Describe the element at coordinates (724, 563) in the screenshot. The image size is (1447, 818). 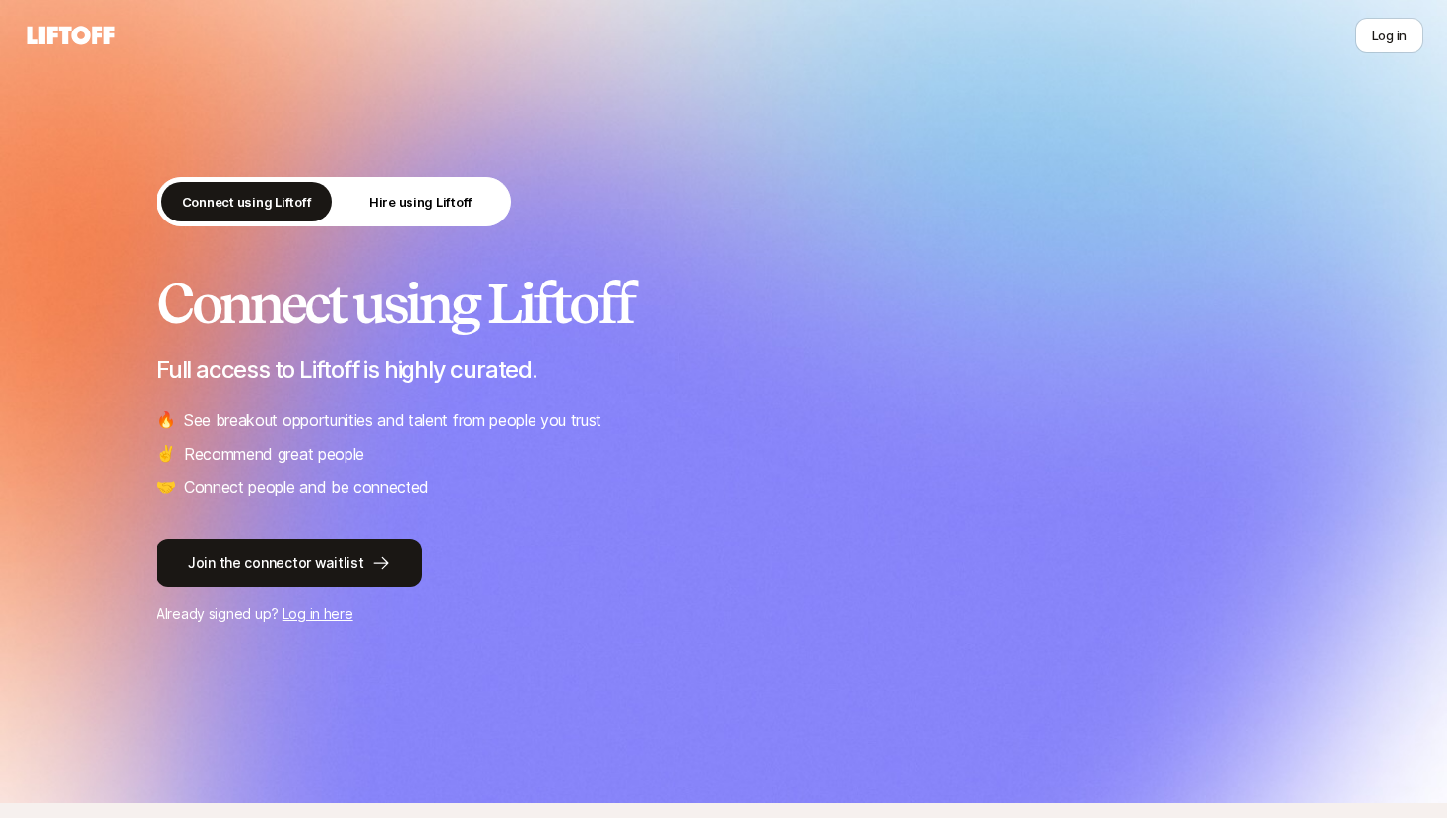
I see `a: Join the connector waitlist` at that location.